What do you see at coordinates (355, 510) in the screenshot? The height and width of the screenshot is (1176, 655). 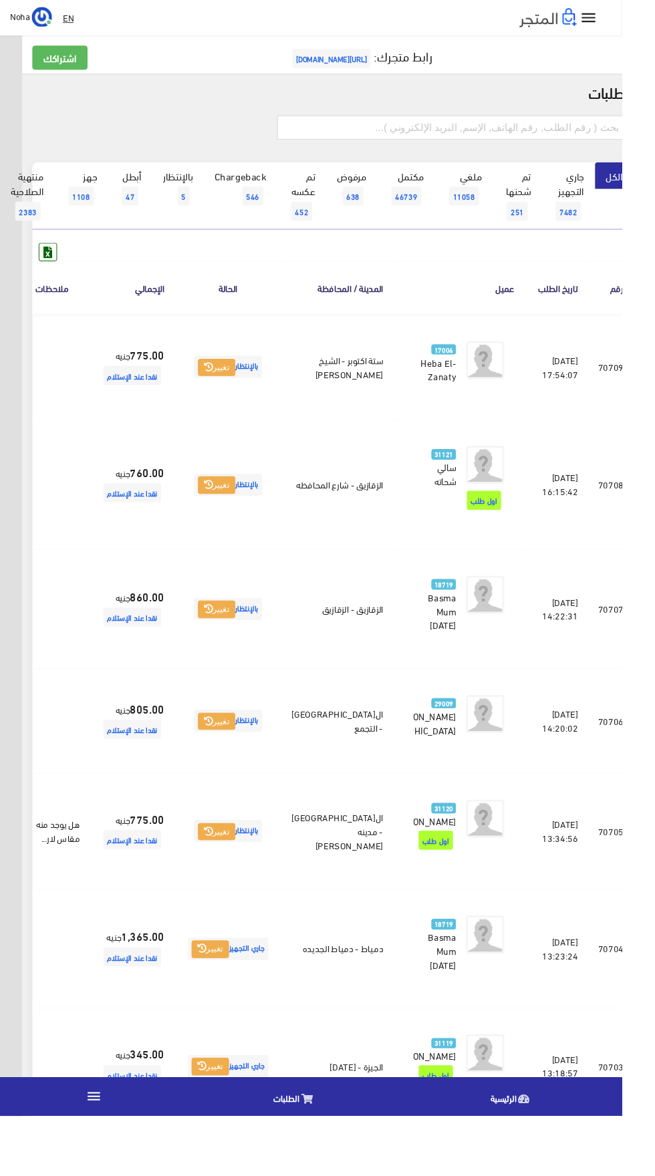 I see `td: الزقازيق - شارع المحافظه` at bounding box center [355, 510].